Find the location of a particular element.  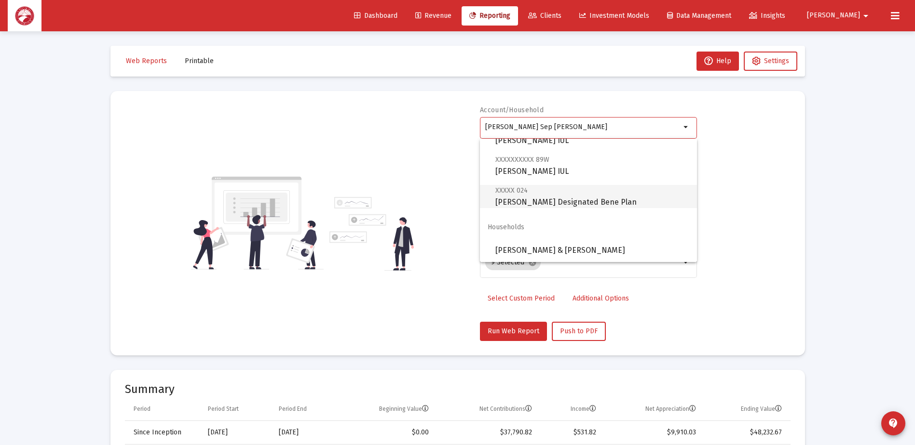

td: $9,910.03 is located at coordinates (652, 433).